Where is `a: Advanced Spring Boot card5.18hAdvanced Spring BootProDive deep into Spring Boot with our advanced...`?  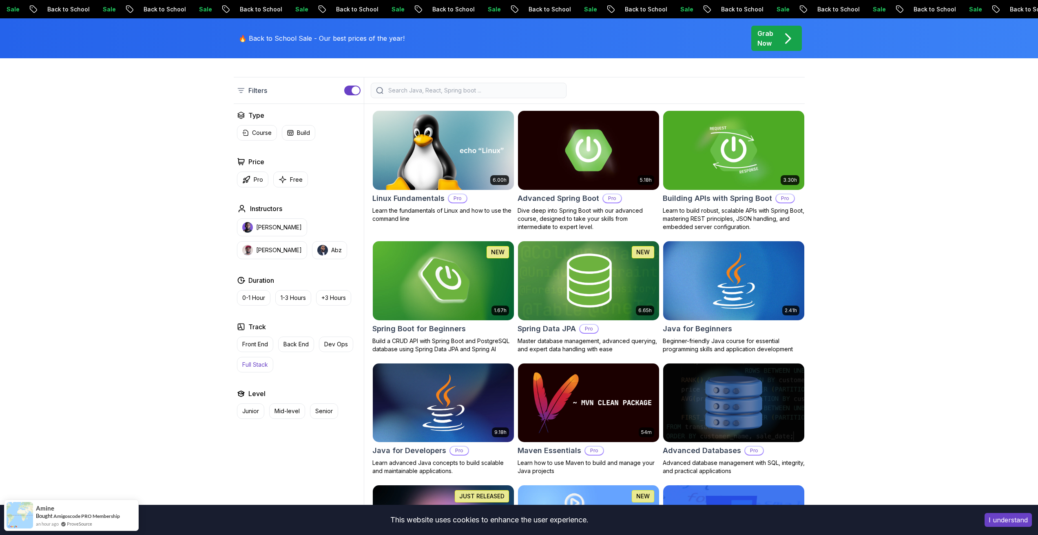
a: Advanced Spring Boot card5.18hAdvanced Spring BootProDive deep into Spring Boot with our advanced... is located at coordinates (588, 171).